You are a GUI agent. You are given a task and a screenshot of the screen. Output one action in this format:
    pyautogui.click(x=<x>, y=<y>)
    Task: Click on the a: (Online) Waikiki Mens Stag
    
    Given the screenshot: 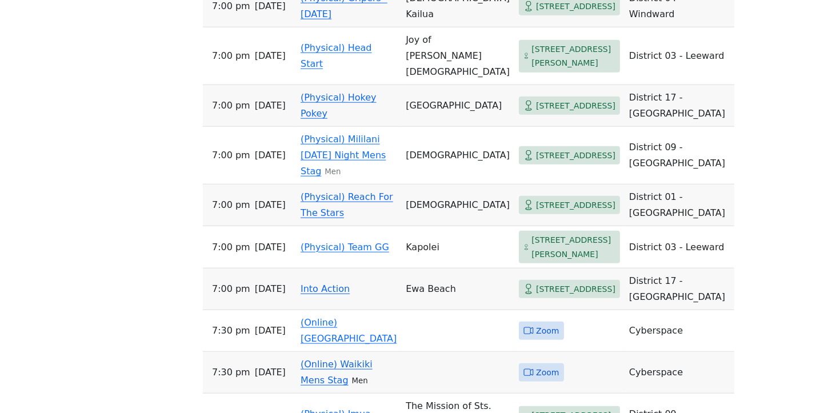 What is the action you would take?
    pyautogui.click(x=336, y=372)
    